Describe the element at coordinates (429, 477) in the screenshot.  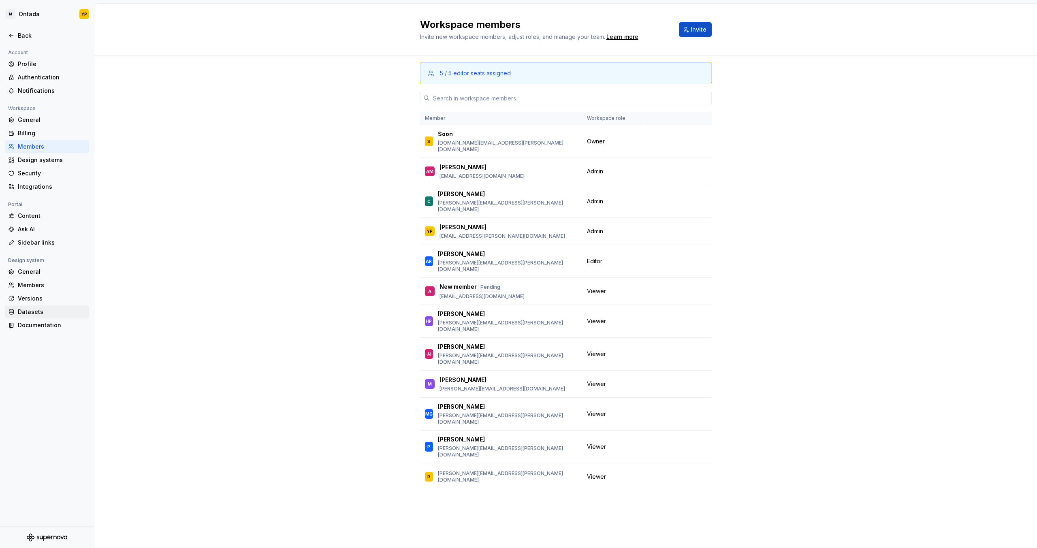
I see `div: R` at that location.